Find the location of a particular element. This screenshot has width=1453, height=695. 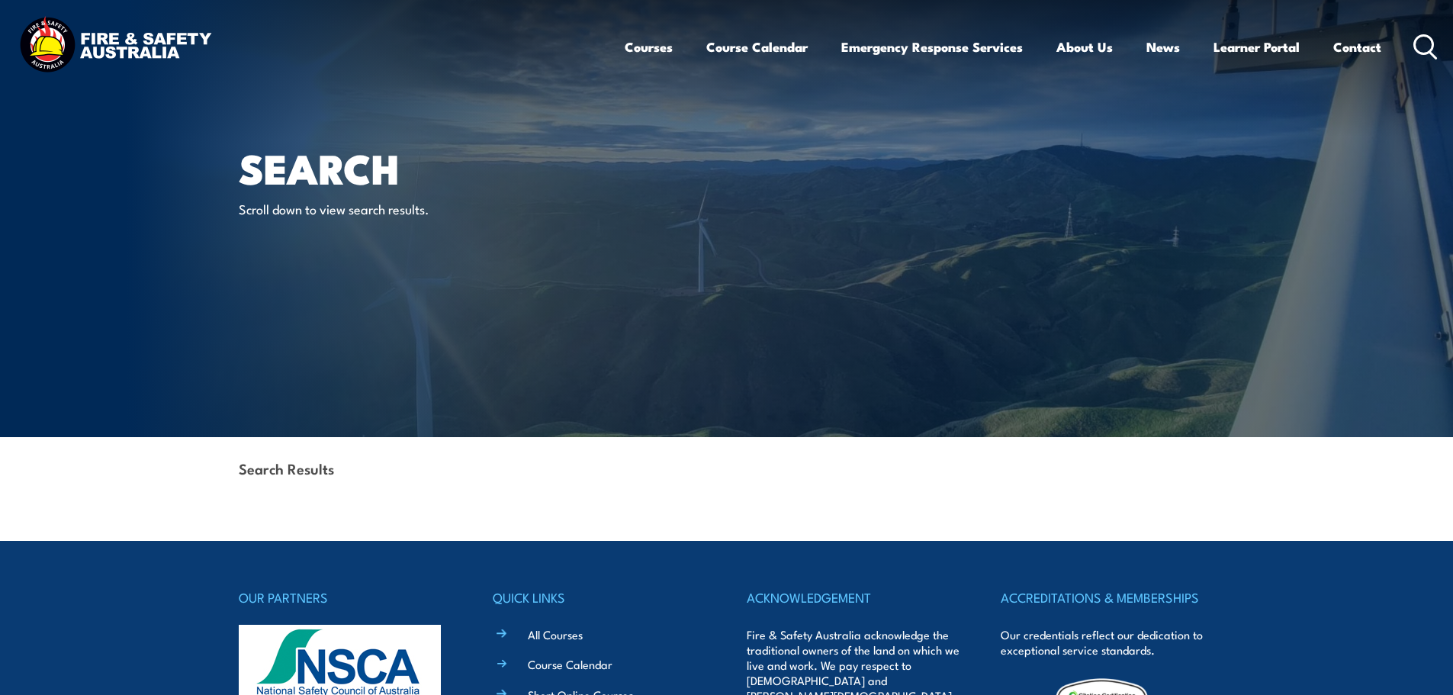

p: Our credentials reflect our dedication to exceptional service standards. is located at coordinates (1107, 642).